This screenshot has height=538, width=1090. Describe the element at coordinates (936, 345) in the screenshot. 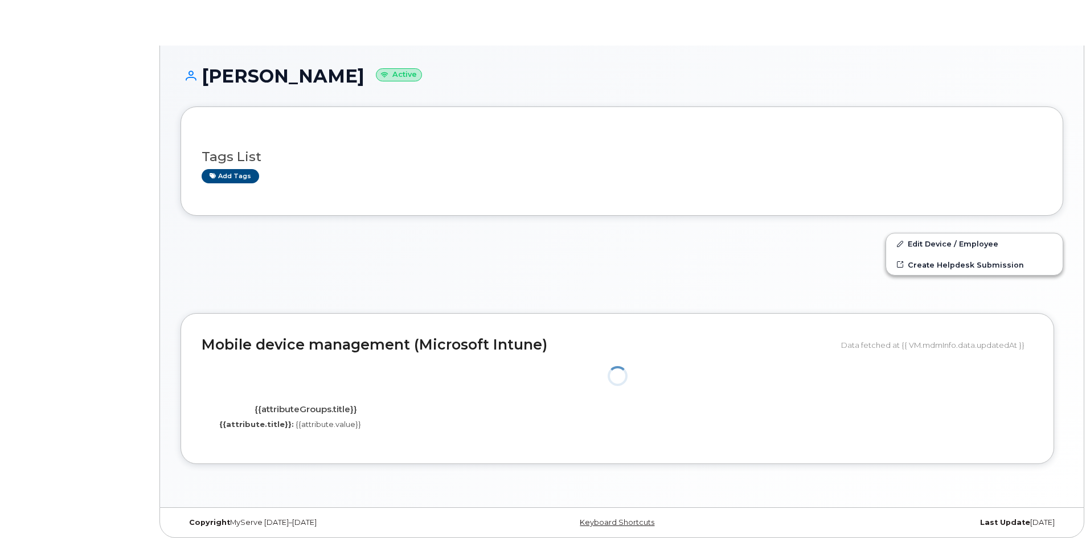

I see `div: Data fetched at {{ VM.mdmInfo.data.updatedAt }}` at that location.